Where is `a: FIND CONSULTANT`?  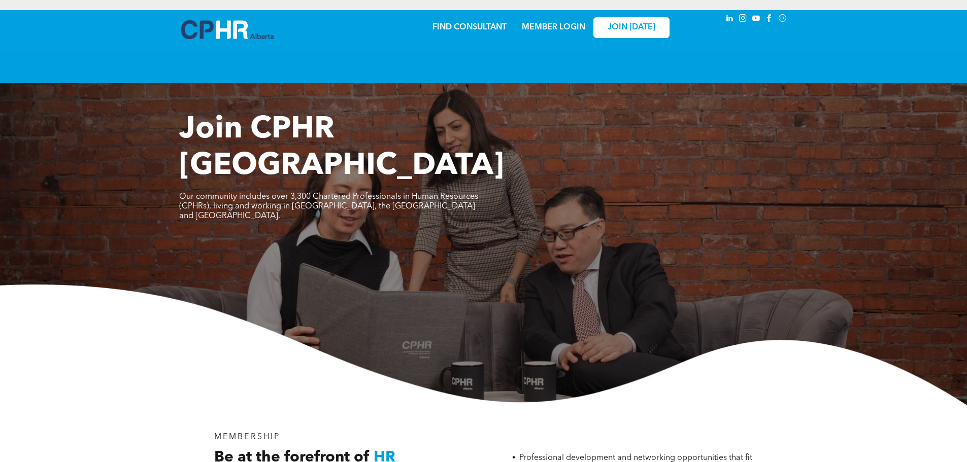 a: FIND CONSULTANT is located at coordinates (470, 27).